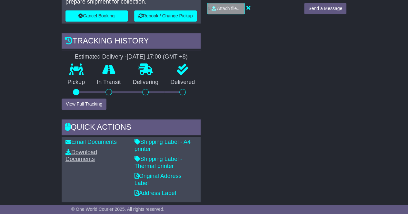 The width and height of the screenshot is (408, 214). What do you see at coordinates (158, 180) in the screenshot?
I see `a: Original Address Label` at bounding box center [158, 180].